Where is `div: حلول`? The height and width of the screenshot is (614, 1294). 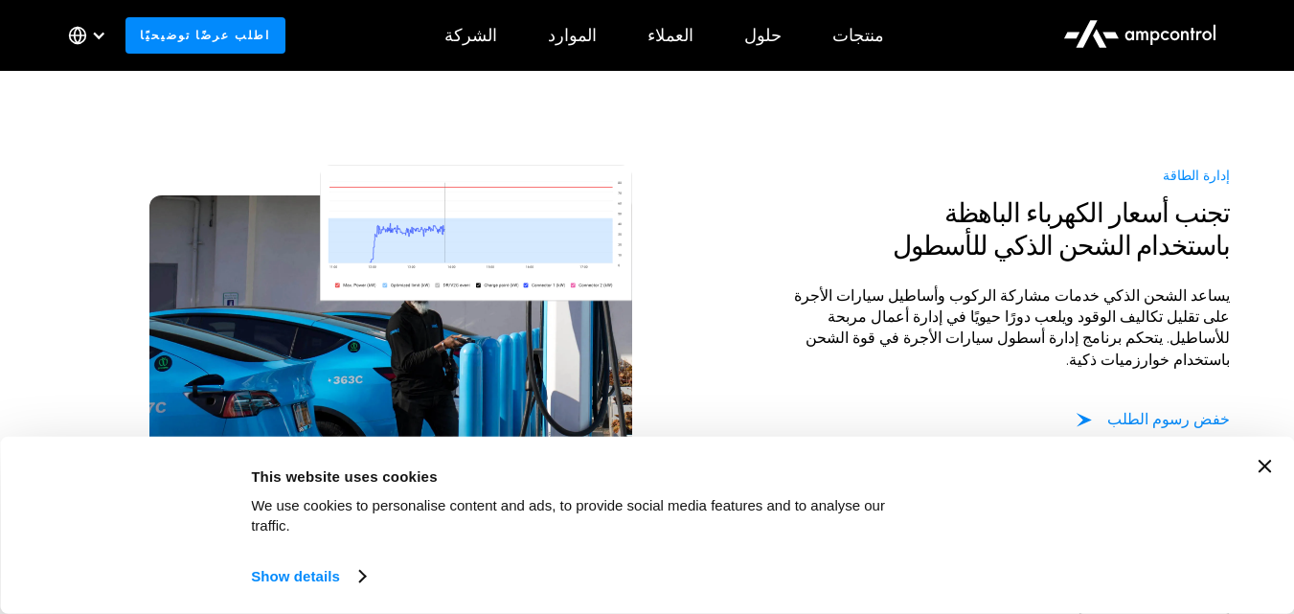 div: حلول is located at coordinates (762, 35).